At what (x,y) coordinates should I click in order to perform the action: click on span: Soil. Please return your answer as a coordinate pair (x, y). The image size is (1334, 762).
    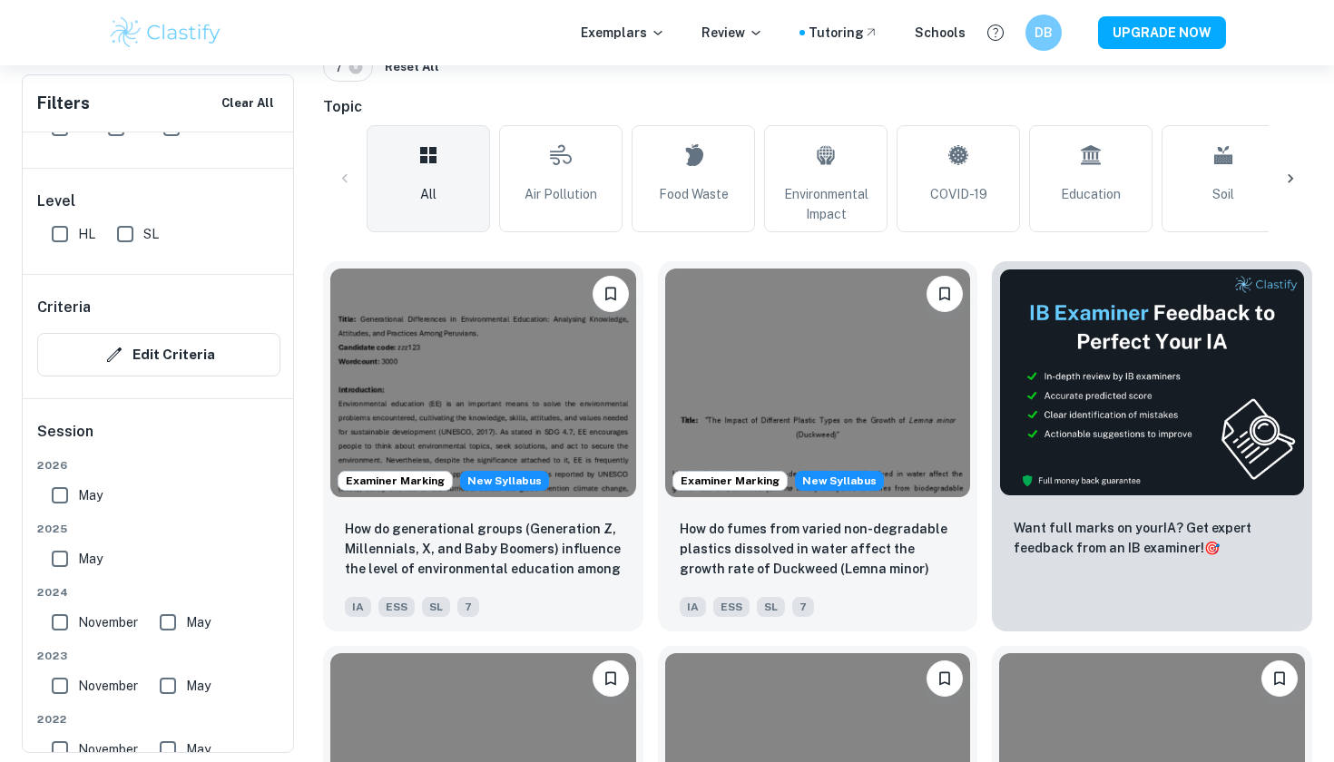
    Looking at the image, I should click on (1223, 194).